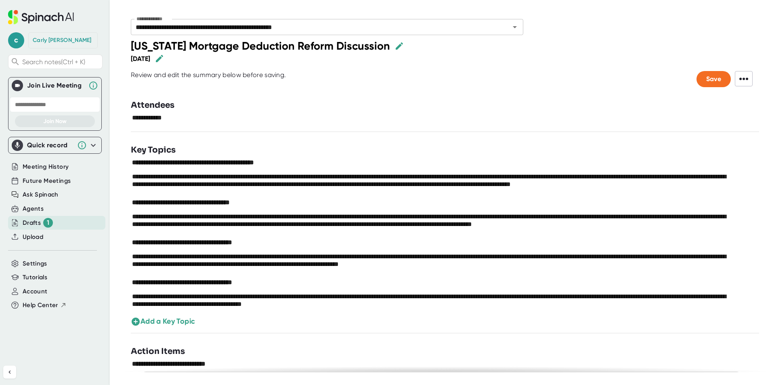  I want to click on button: Add a Key Topic, so click(163, 321).